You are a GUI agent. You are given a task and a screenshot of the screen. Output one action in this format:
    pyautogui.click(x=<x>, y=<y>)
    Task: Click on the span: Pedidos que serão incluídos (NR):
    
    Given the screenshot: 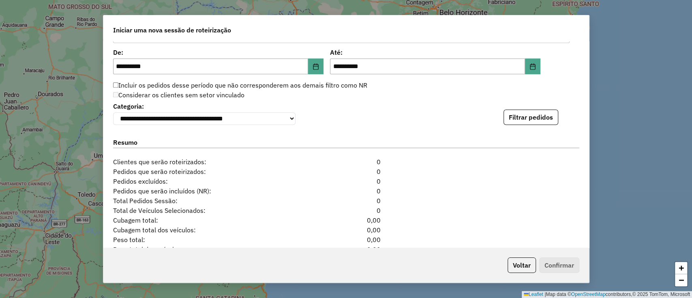 What is the action you would take?
    pyautogui.click(x=207, y=191)
    